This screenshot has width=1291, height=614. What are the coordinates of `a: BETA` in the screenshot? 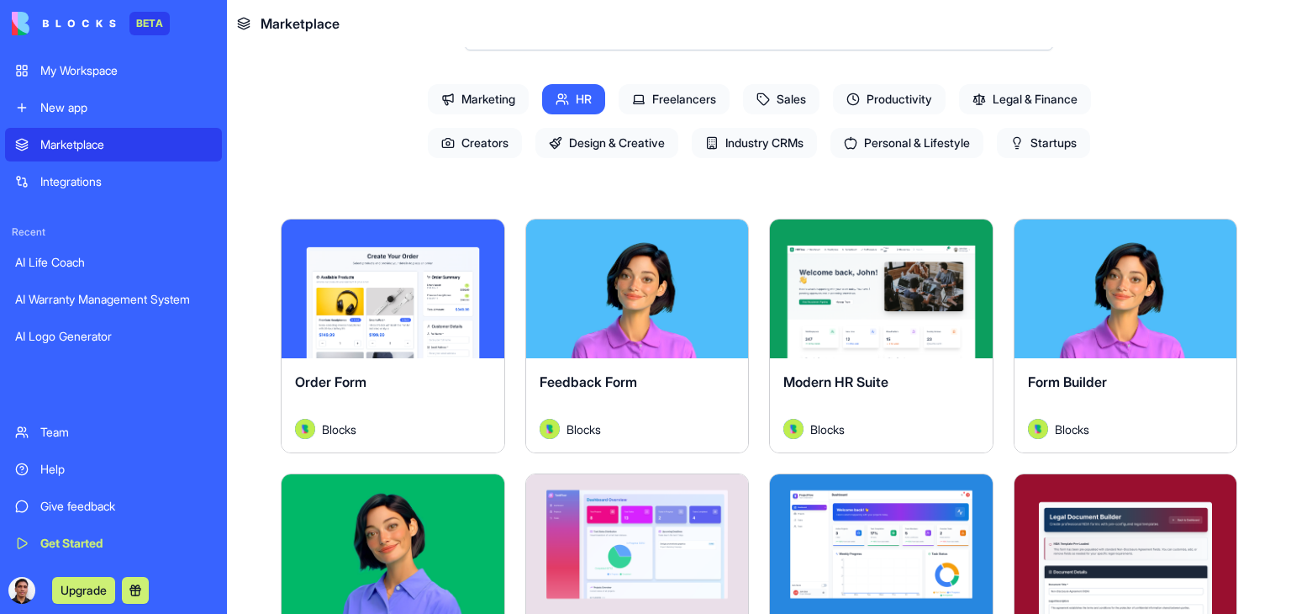 It's located at (91, 24).